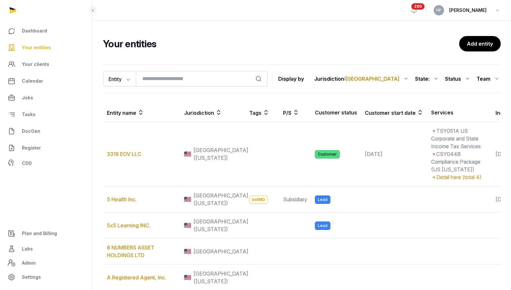  I want to click on a: Your clients, so click(46, 64).